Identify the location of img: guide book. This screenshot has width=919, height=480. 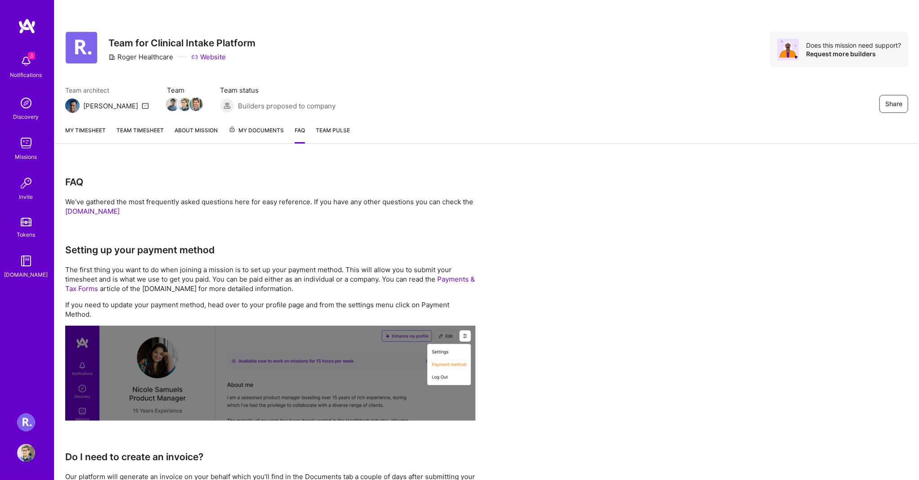
(26, 261).